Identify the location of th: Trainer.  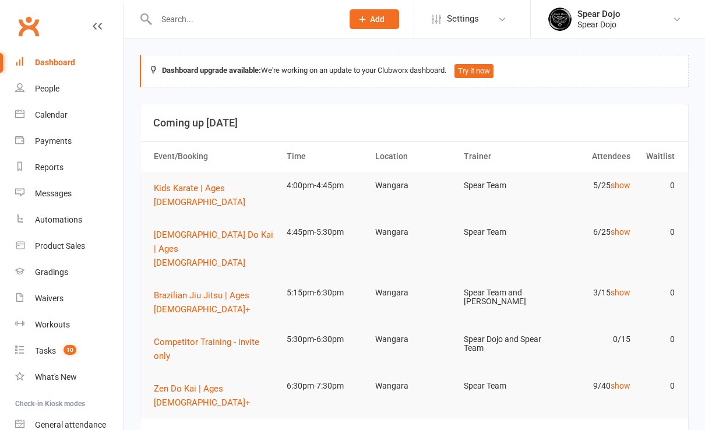
(503, 156).